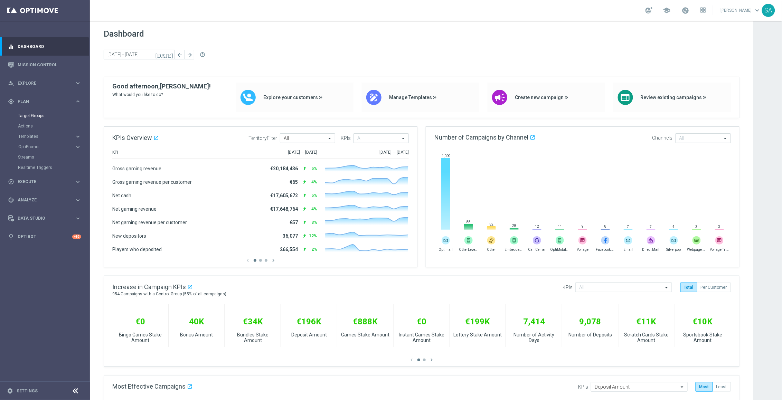 The height and width of the screenshot is (400, 782). What do you see at coordinates (50, 147) in the screenshot?
I see `button: OptiPromo keyboard_arrow_right` at bounding box center [50, 147].